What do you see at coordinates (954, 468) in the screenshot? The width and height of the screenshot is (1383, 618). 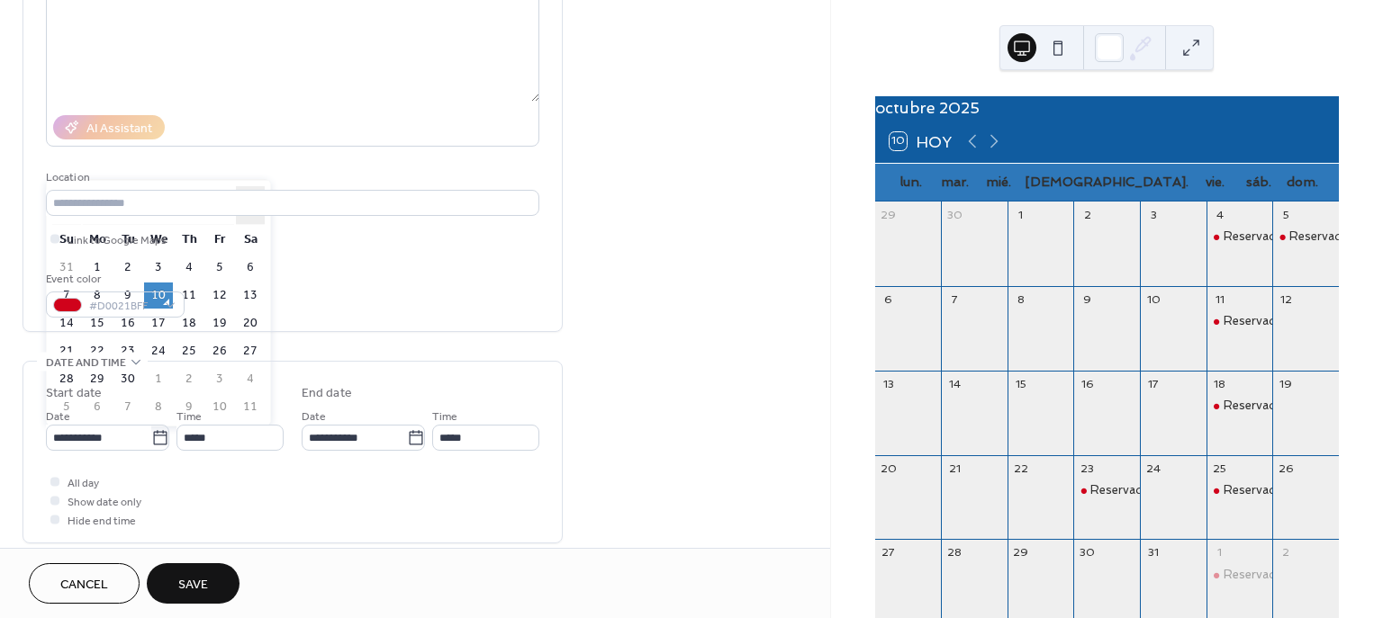 I see `div: 21` at bounding box center [954, 468].